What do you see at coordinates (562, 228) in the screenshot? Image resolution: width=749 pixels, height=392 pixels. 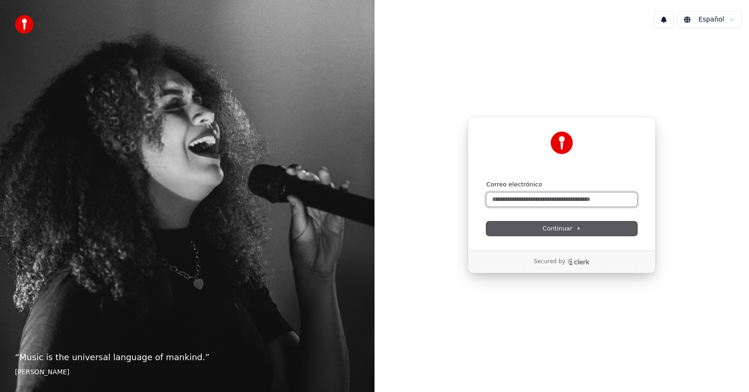 I see `button: Continuar` at bounding box center [562, 228].